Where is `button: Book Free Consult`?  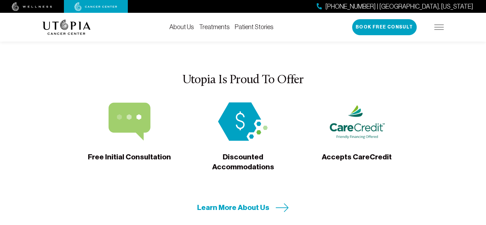
button: Book Free Consult is located at coordinates (385, 27).